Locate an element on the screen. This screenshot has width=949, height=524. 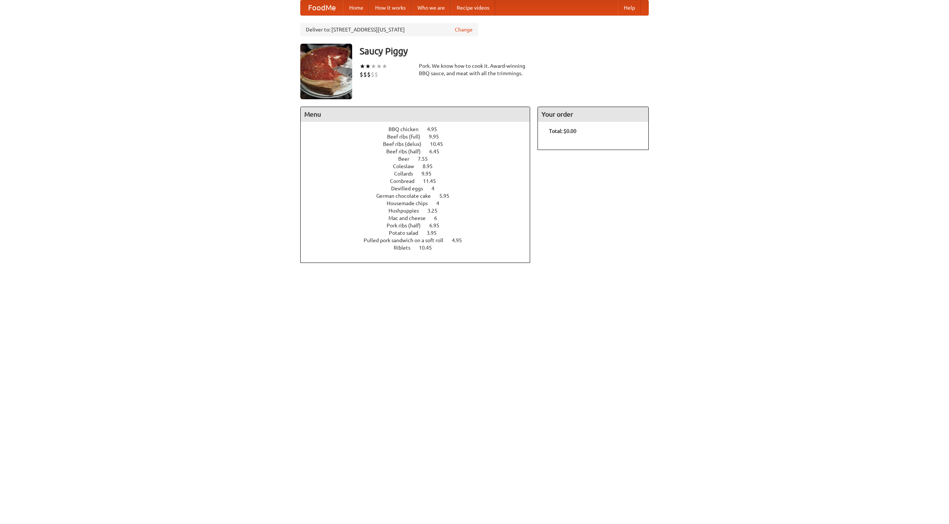
h4: Menu is located at coordinates (415, 115).